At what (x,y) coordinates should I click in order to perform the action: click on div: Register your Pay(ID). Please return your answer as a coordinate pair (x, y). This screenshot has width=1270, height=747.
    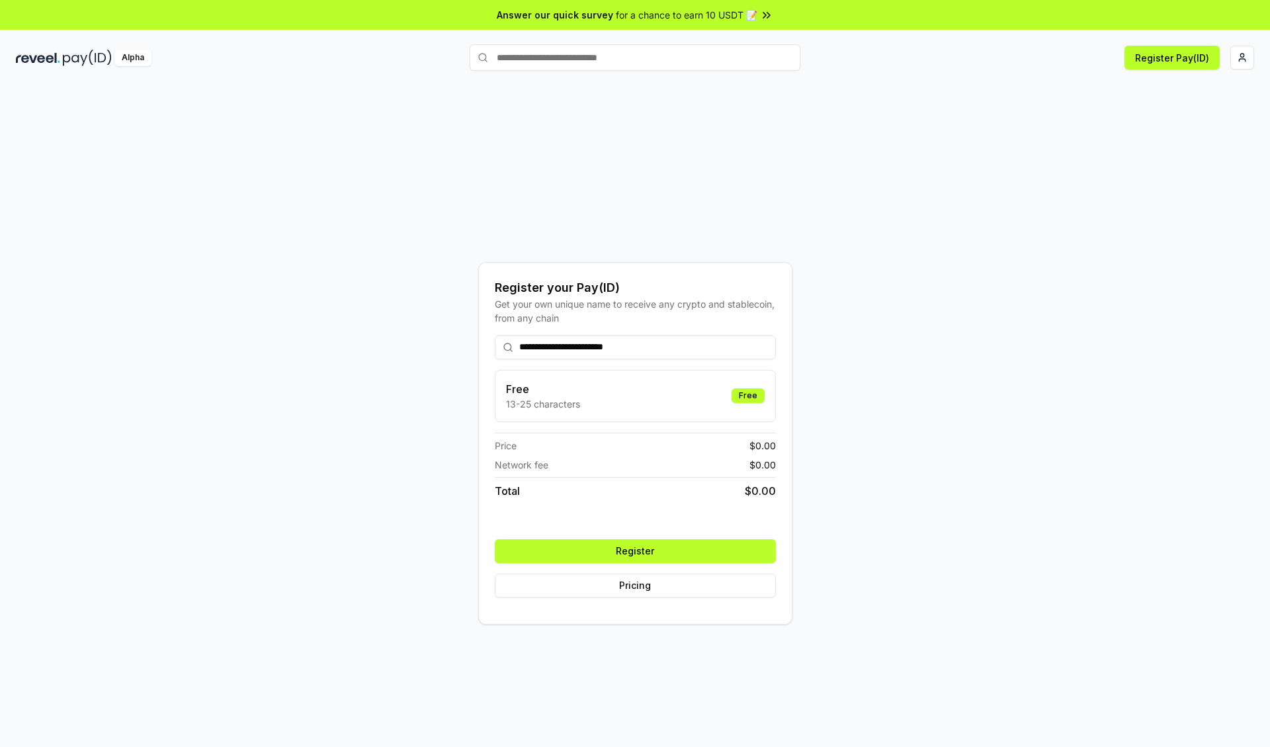
    Looking at the image, I should click on (635, 288).